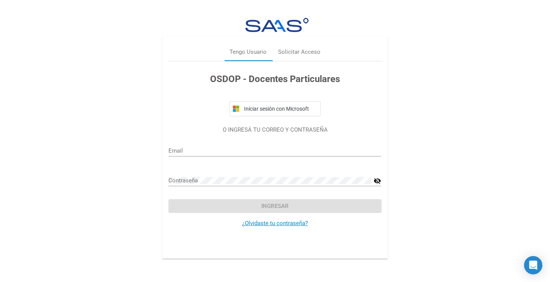  I want to click on div: Tengo Usuario, so click(248, 52).